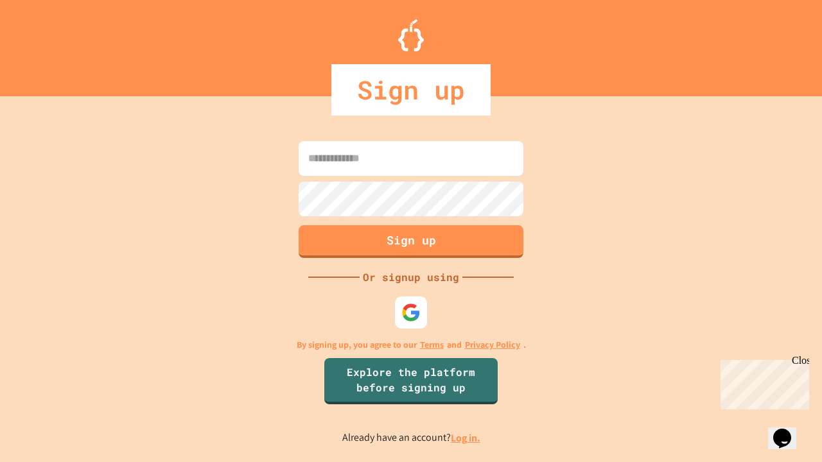  I want to click on a: Terms, so click(432, 345).